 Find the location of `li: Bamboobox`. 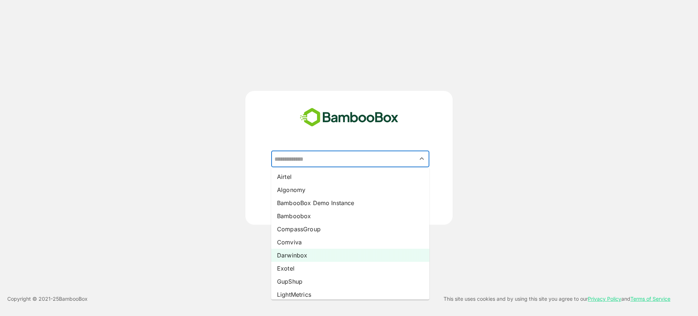

li: Bamboobox is located at coordinates (350, 216).